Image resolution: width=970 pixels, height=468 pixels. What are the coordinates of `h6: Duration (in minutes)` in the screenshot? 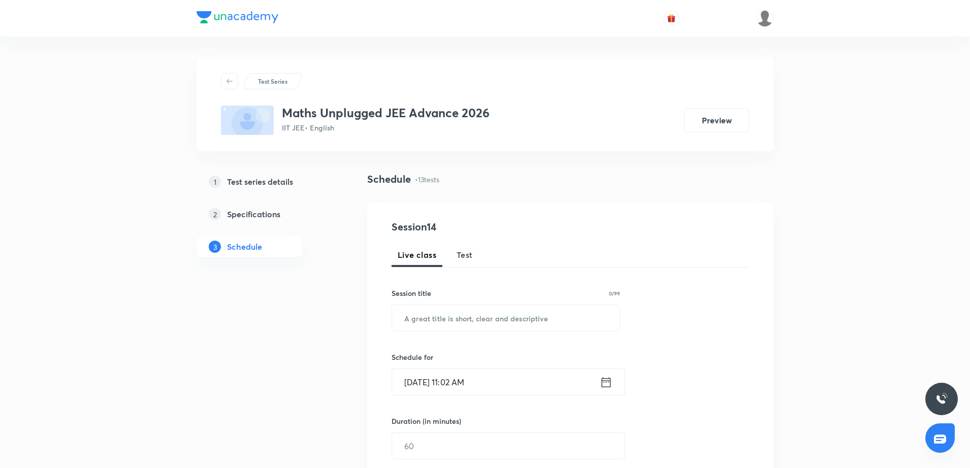 It's located at (426, 421).